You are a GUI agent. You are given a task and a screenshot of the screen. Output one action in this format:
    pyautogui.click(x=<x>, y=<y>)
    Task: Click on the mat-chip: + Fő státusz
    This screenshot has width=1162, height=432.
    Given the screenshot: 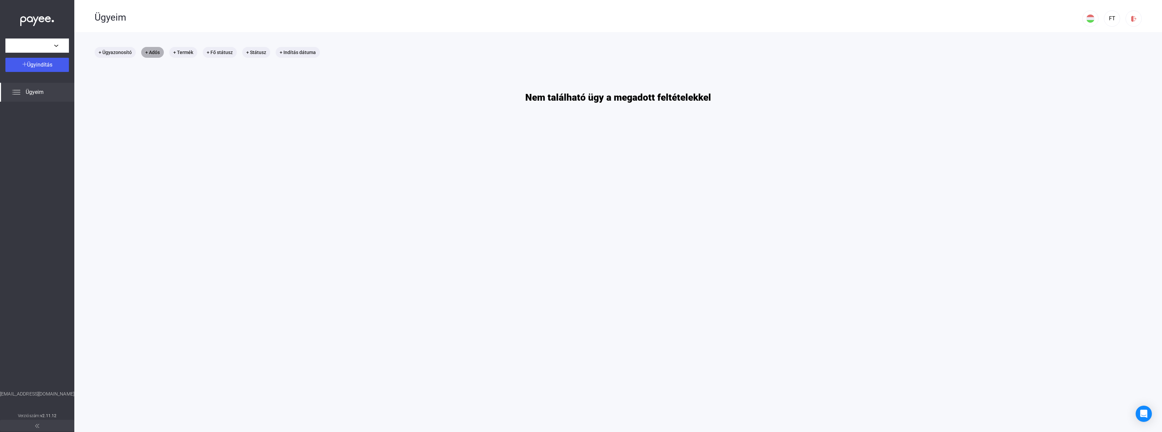 What is the action you would take?
    pyautogui.click(x=219, y=52)
    